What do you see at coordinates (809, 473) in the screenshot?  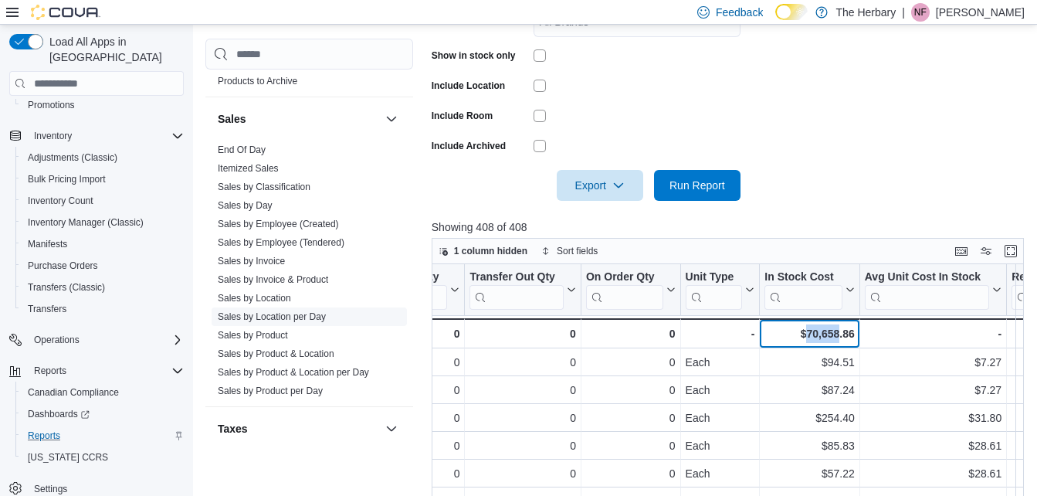 I see `div: $57.22` at bounding box center [809, 473].